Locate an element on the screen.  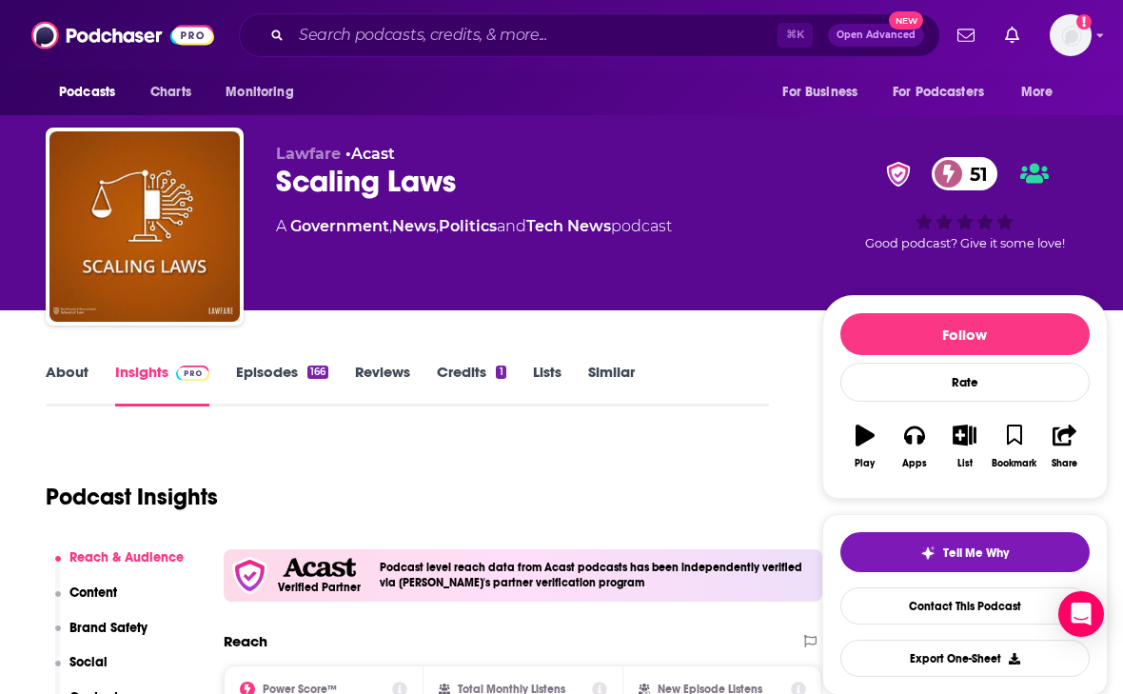
div: Rate is located at coordinates (965, 382).